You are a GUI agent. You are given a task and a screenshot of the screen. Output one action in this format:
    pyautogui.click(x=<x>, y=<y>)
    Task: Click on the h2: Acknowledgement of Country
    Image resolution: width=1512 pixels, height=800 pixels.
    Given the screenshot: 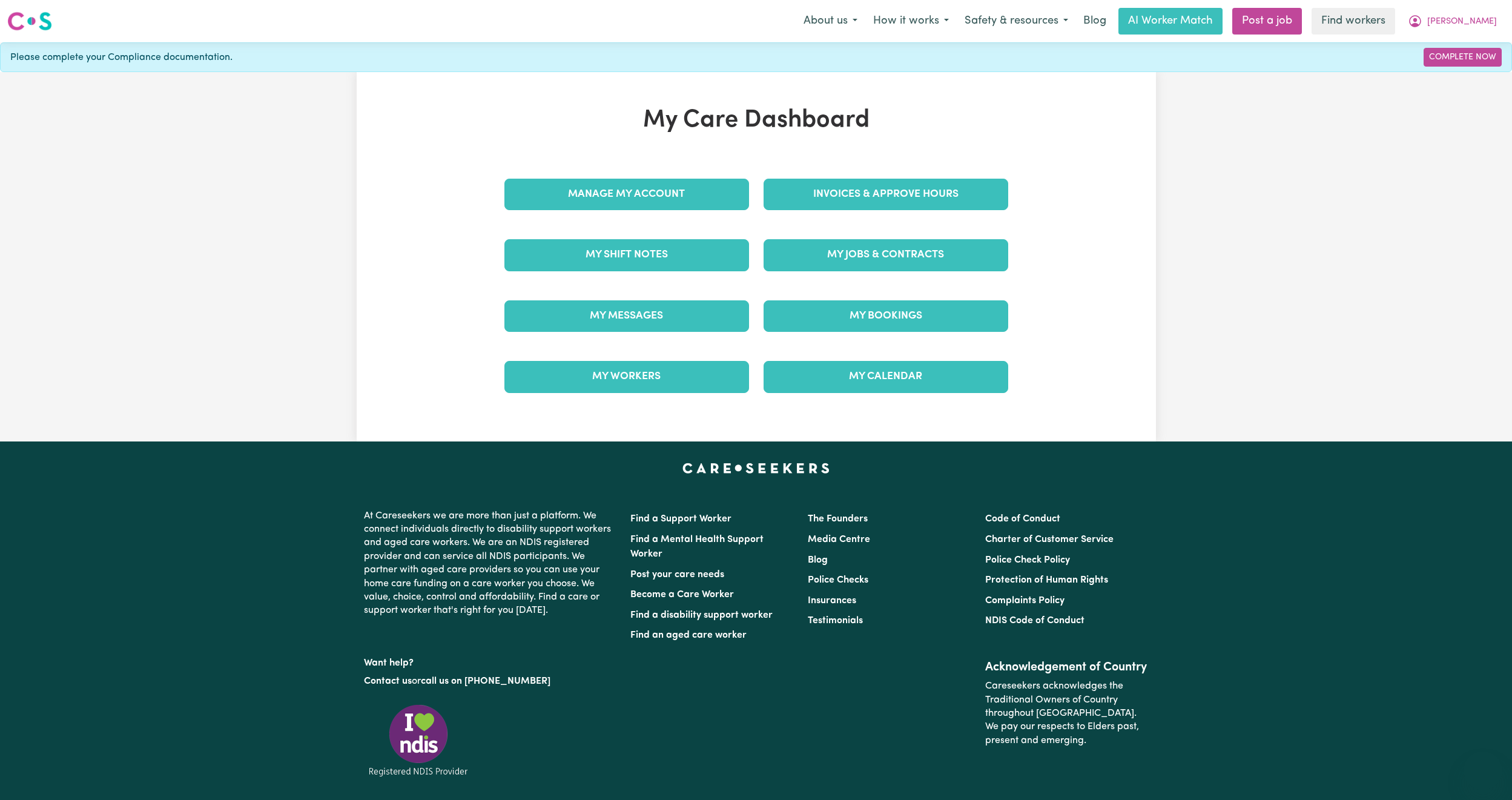 What is the action you would take?
    pyautogui.click(x=1066, y=667)
    